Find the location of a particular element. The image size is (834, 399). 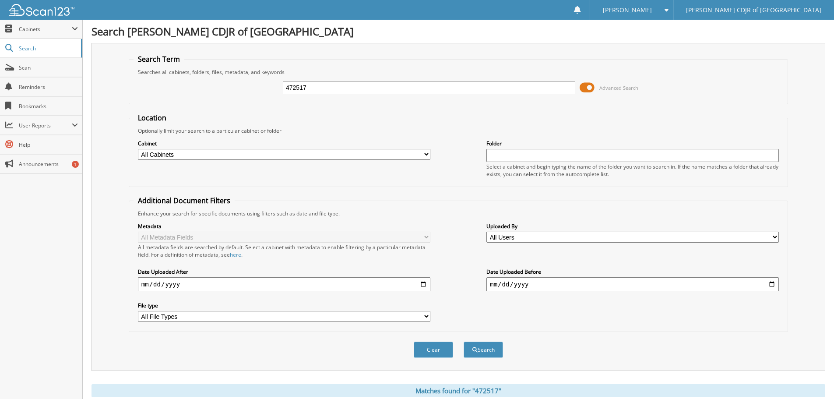

legend: Search Term is located at coordinates (159, 59).